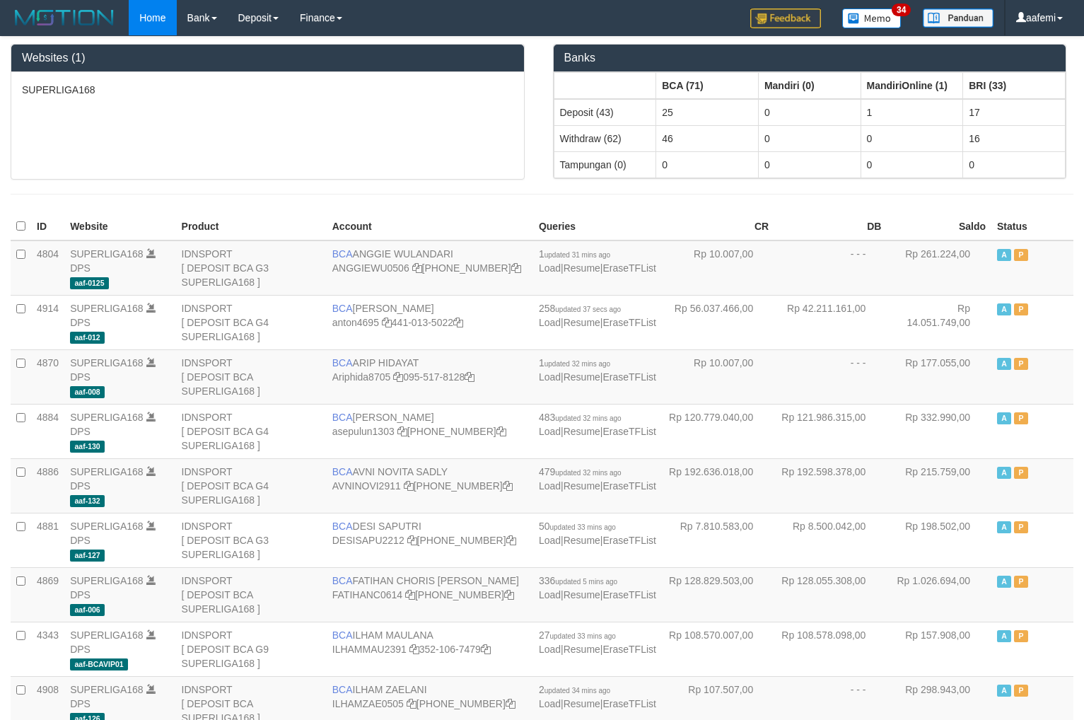 The height and width of the screenshot is (720, 1084). What do you see at coordinates (47, 594) in the screenshot?
I see `td: 4869` at bounding box center [47, 594].